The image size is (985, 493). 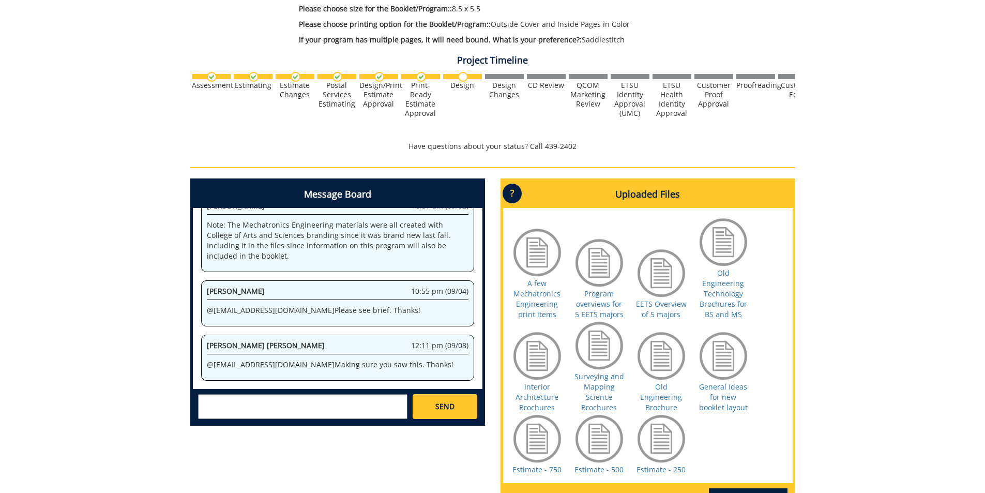 I want to click on a: Interior Architecture Brochures, so click(x=537, y=396).